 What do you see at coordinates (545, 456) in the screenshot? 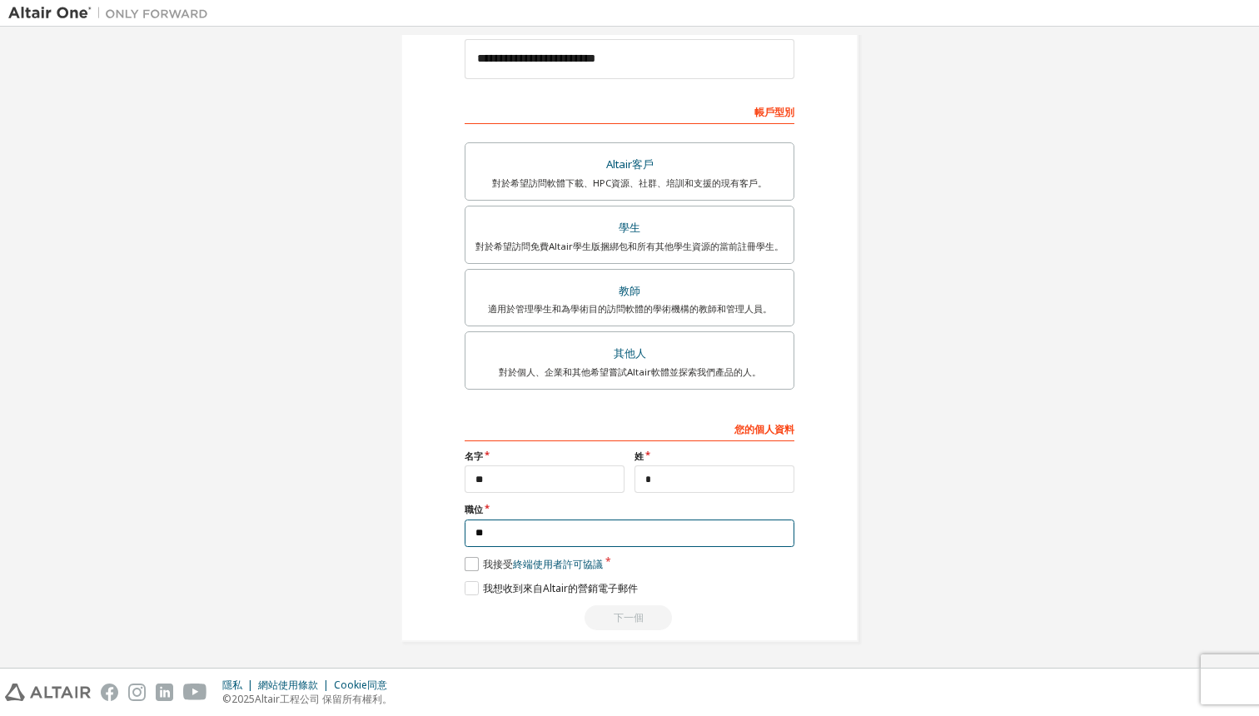
I see `label: 名字` at bounding box center [545, 456].